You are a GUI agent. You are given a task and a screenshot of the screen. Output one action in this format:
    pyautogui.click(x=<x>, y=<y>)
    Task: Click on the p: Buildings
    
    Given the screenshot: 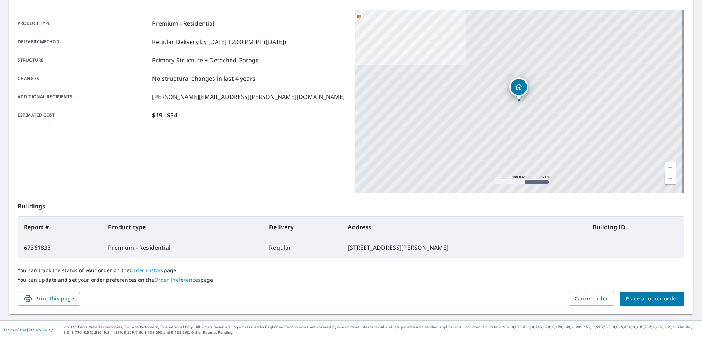 What is the action you would take?
    pyautogui.click(x=351, y=205)
    